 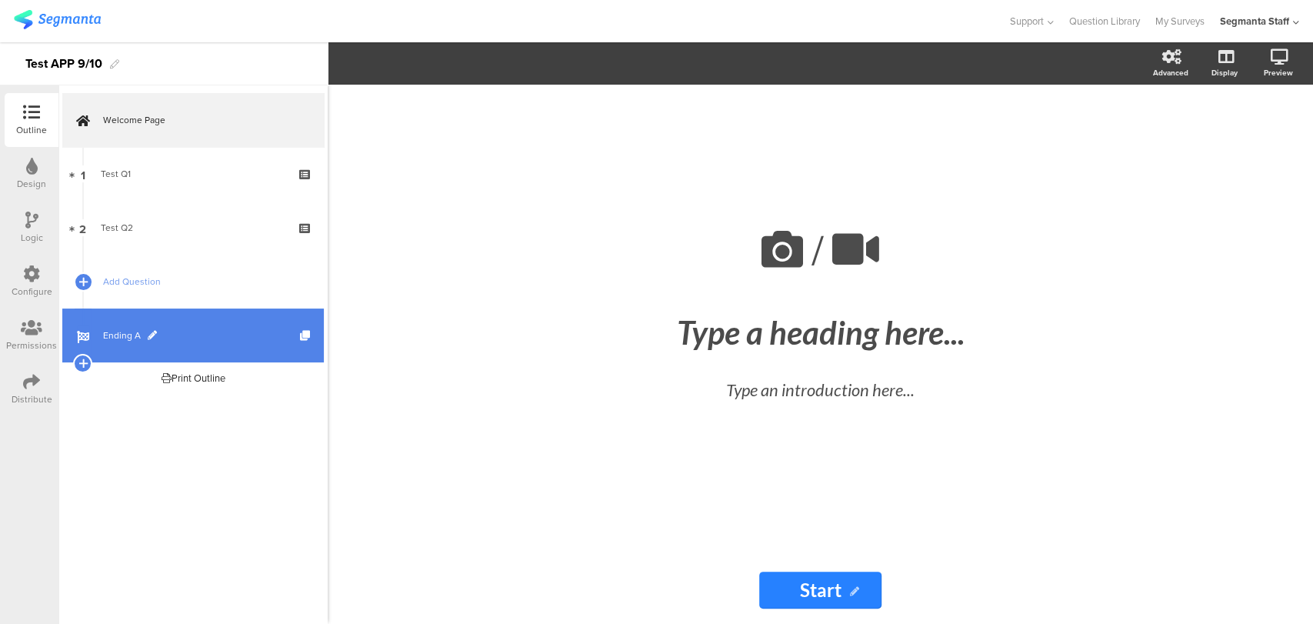 I want to click on i: Duplicate, so click(x=306, y=335).